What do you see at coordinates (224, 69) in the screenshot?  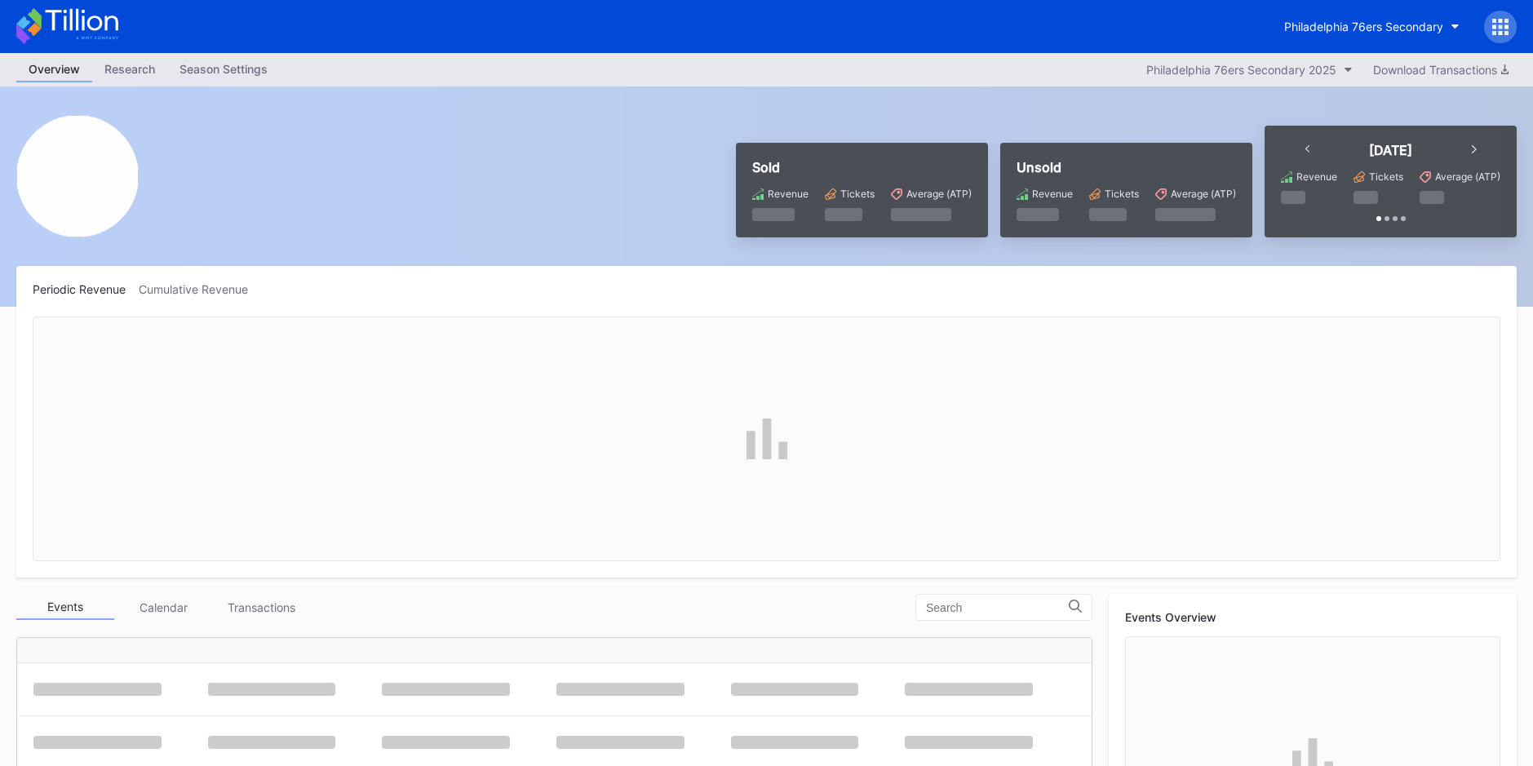 I see `div: Season Settings` at bounding box center [224, 69].